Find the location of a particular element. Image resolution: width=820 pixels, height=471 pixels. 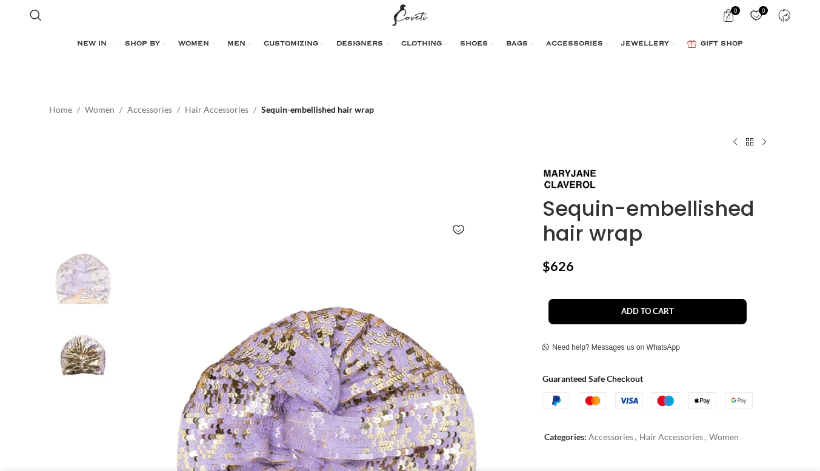

span: DESIGNERS is located at coordinates (359, 44).